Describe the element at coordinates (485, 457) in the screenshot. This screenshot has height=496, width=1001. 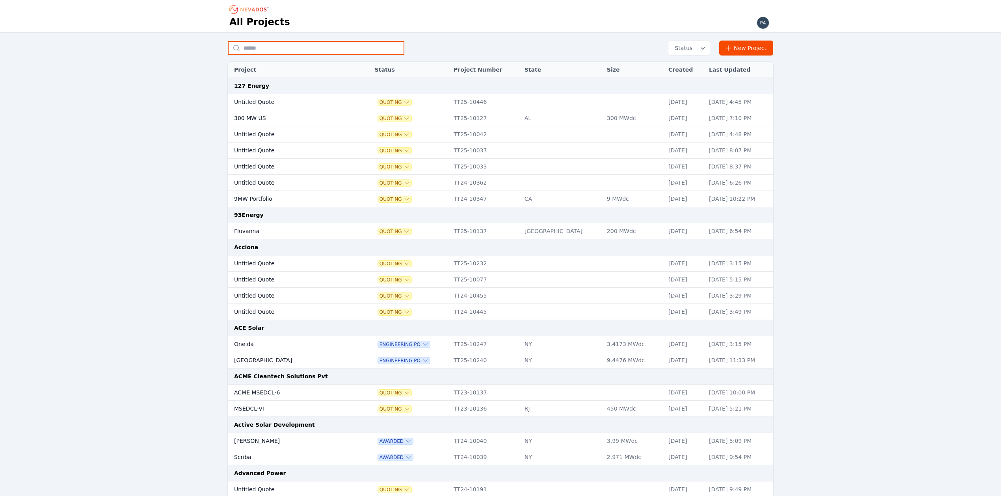
I see `td: TT24-10039` at that location.